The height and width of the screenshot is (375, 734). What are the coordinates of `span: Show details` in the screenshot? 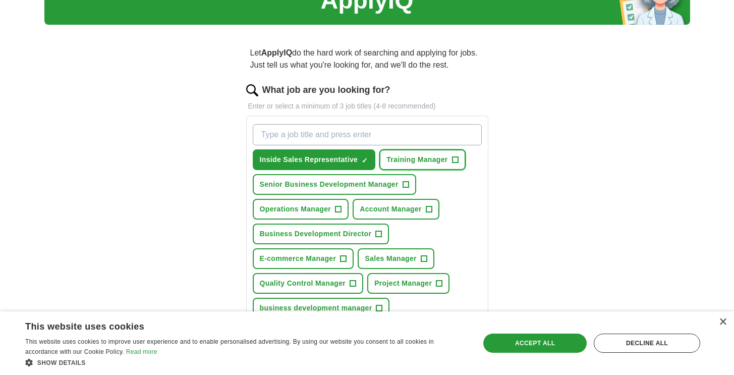 It's located at (62, 363).